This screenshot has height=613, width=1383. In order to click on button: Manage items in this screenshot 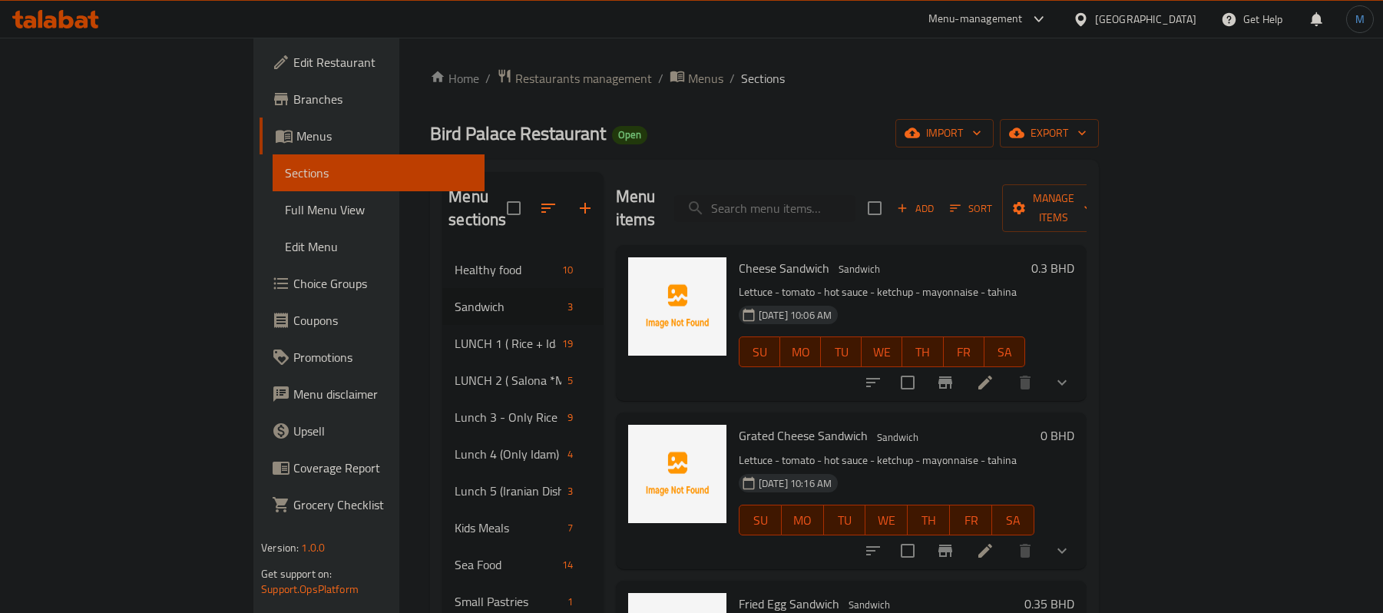, I will do `click(1054, 208)`.